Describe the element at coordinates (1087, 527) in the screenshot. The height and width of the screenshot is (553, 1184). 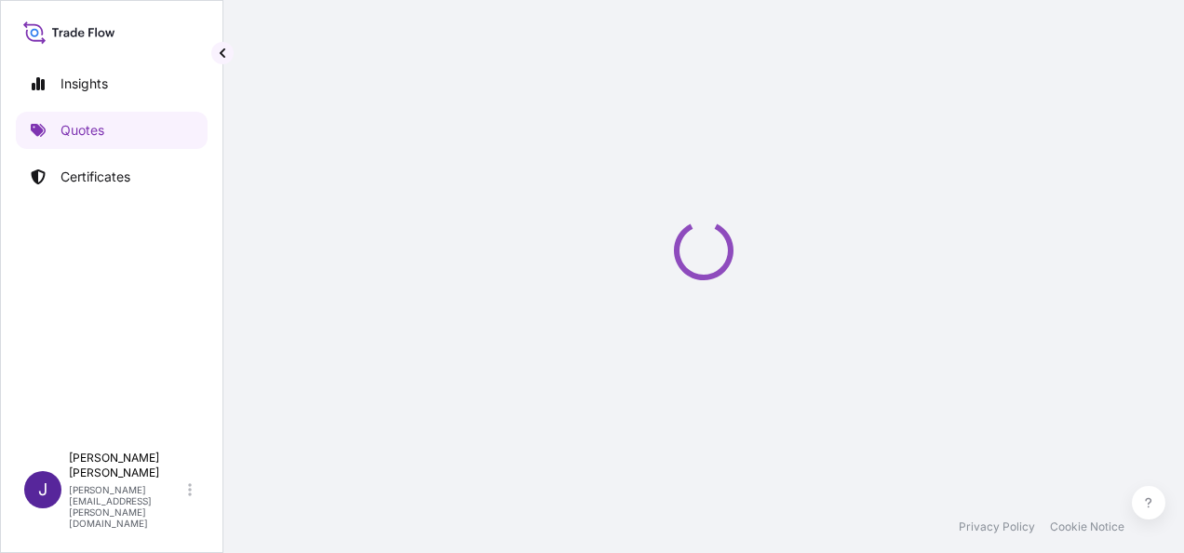
I see `p: Cookie Notice` at that location.